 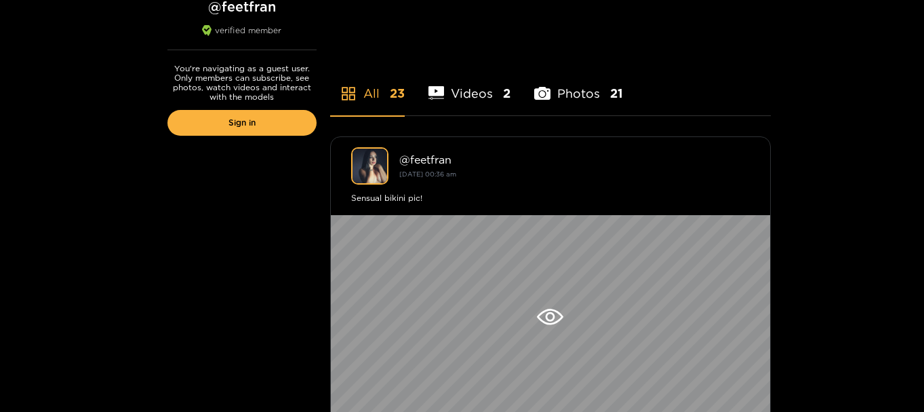 What do you see at coordinates (242, 123) in the screenshot?
I see `a: Sign in` at bounding box center [242, 123].